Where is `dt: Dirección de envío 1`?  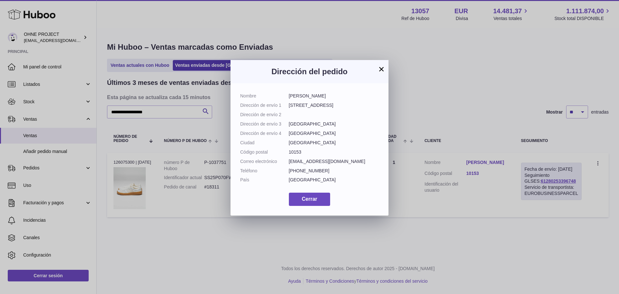 dt: Dirección de envío 1 is located at coordinates (264, 105).